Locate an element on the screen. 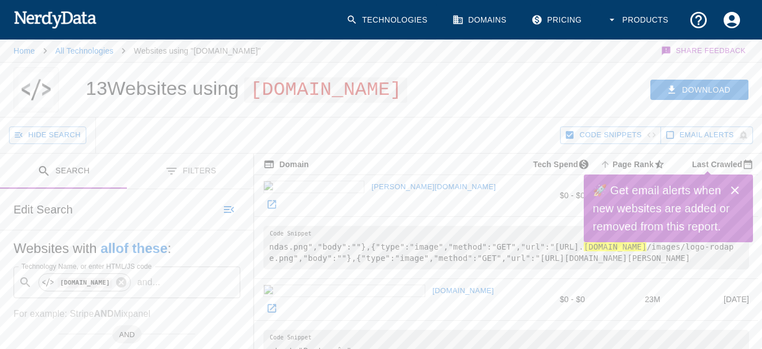 The height and width of the screenshot is (349, 762). button: Close is located at coordinates (735, 190).